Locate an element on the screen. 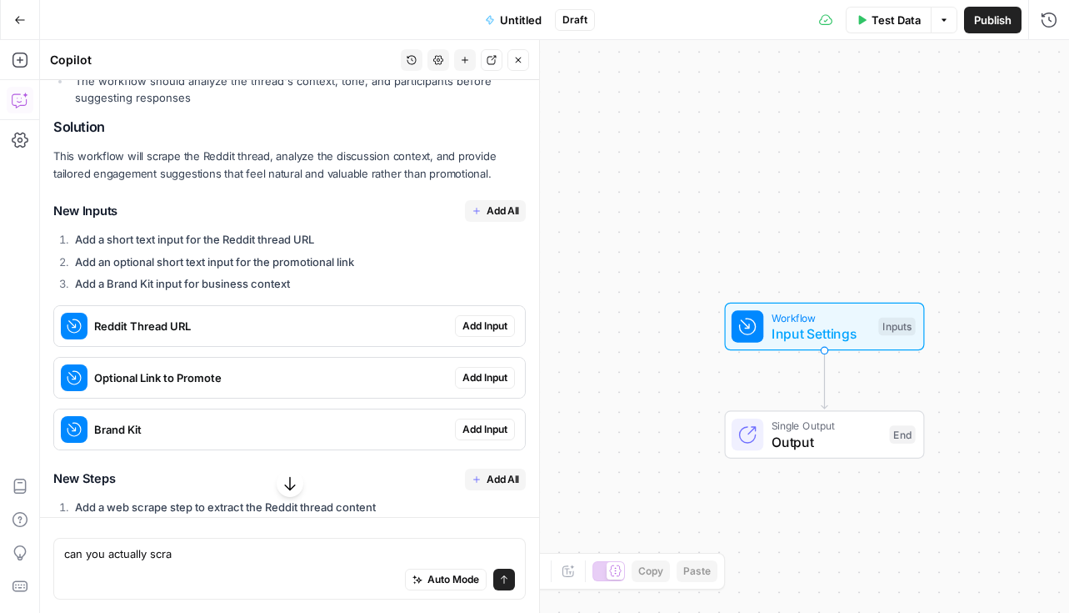  li: The workflow should analyze the thread's context, tone, and participants before suggesting responses is located at coordinates (298, 89).